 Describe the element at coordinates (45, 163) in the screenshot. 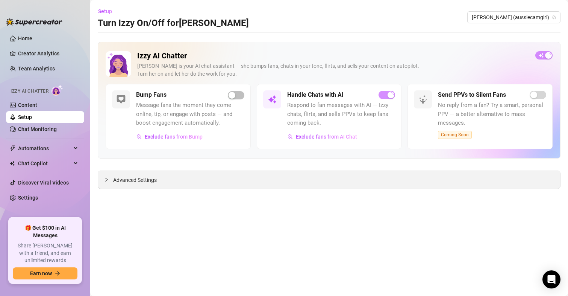

I see `span: Chat Copilot` at that location.